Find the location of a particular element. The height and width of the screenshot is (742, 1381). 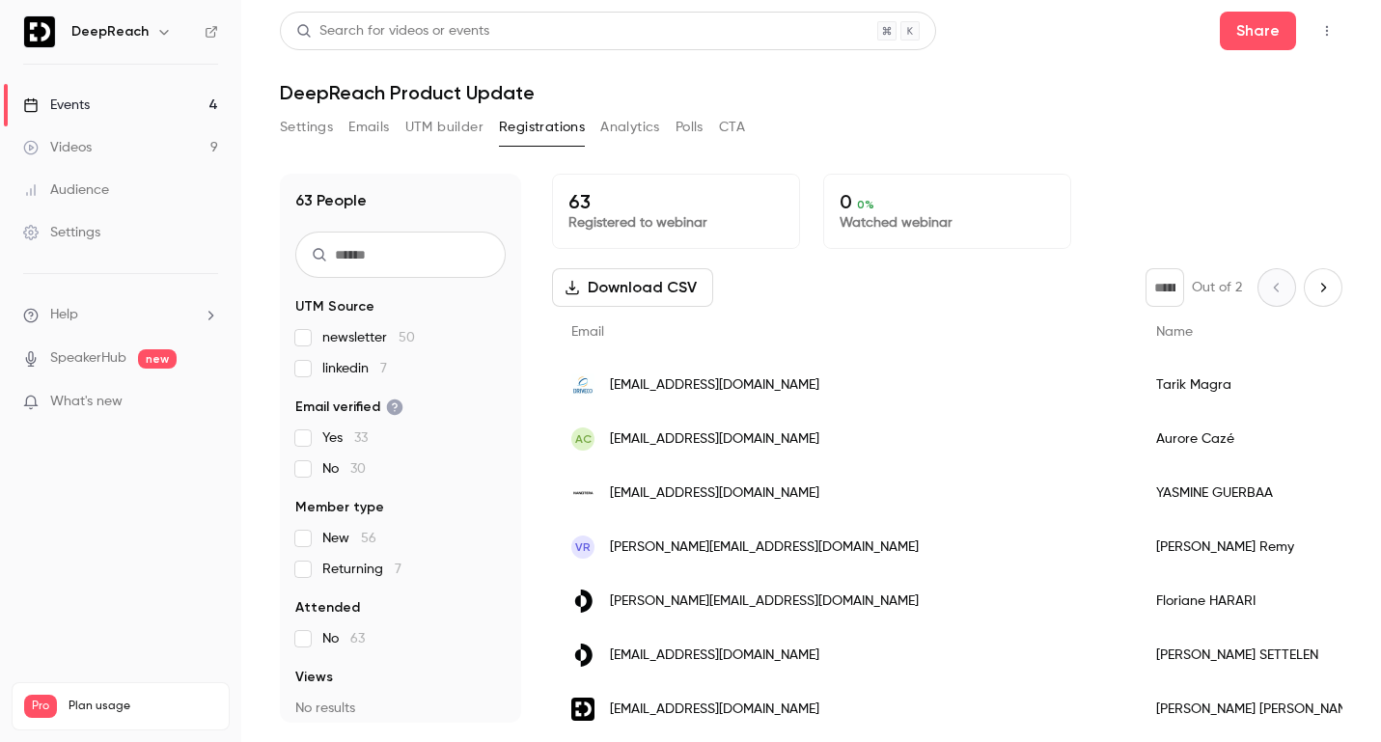

div: Search for videos or events is located at coordinates (393, 31).